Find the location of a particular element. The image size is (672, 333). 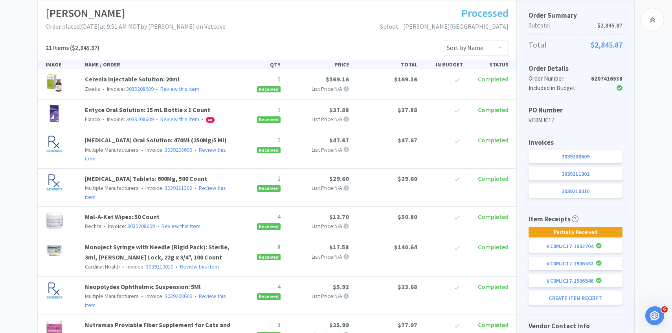

div: IN BUDGET is located at coordinates (443, 64).